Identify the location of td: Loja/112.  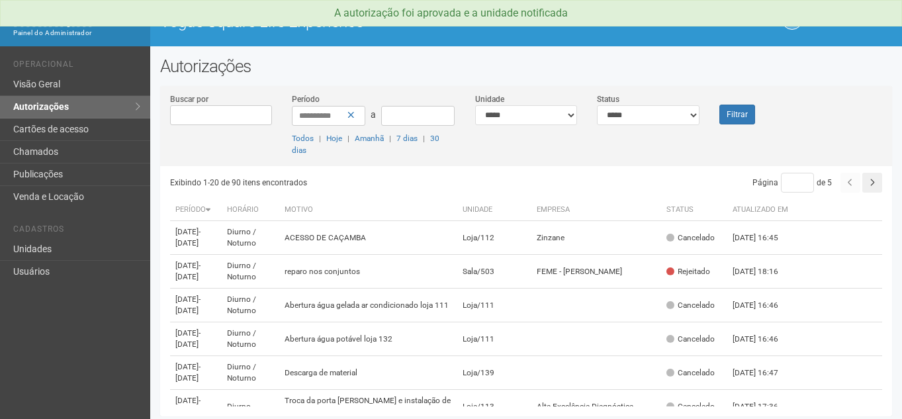
(494, 238).